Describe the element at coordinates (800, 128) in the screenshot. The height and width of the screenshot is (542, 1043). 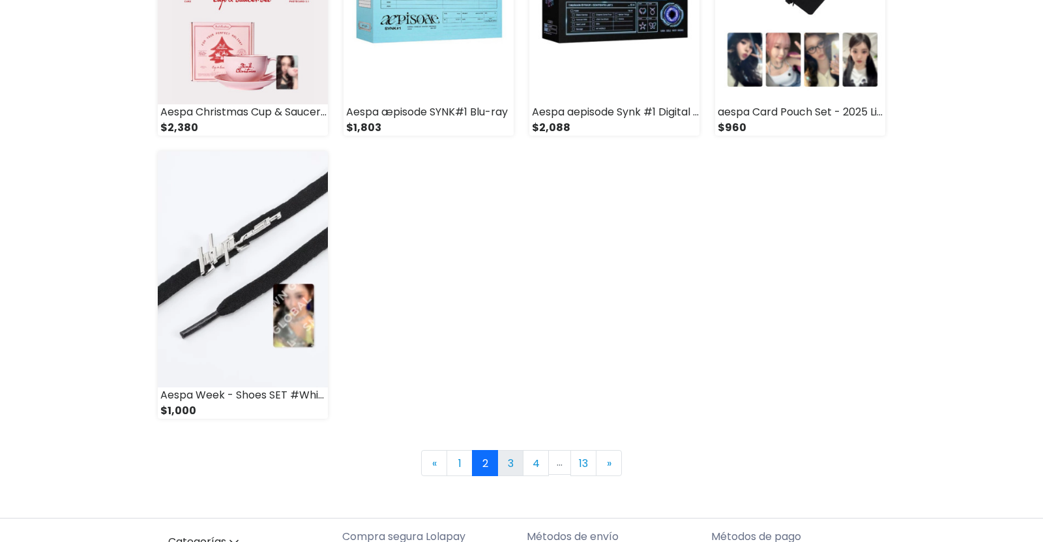
I see `div: $960` at that location.